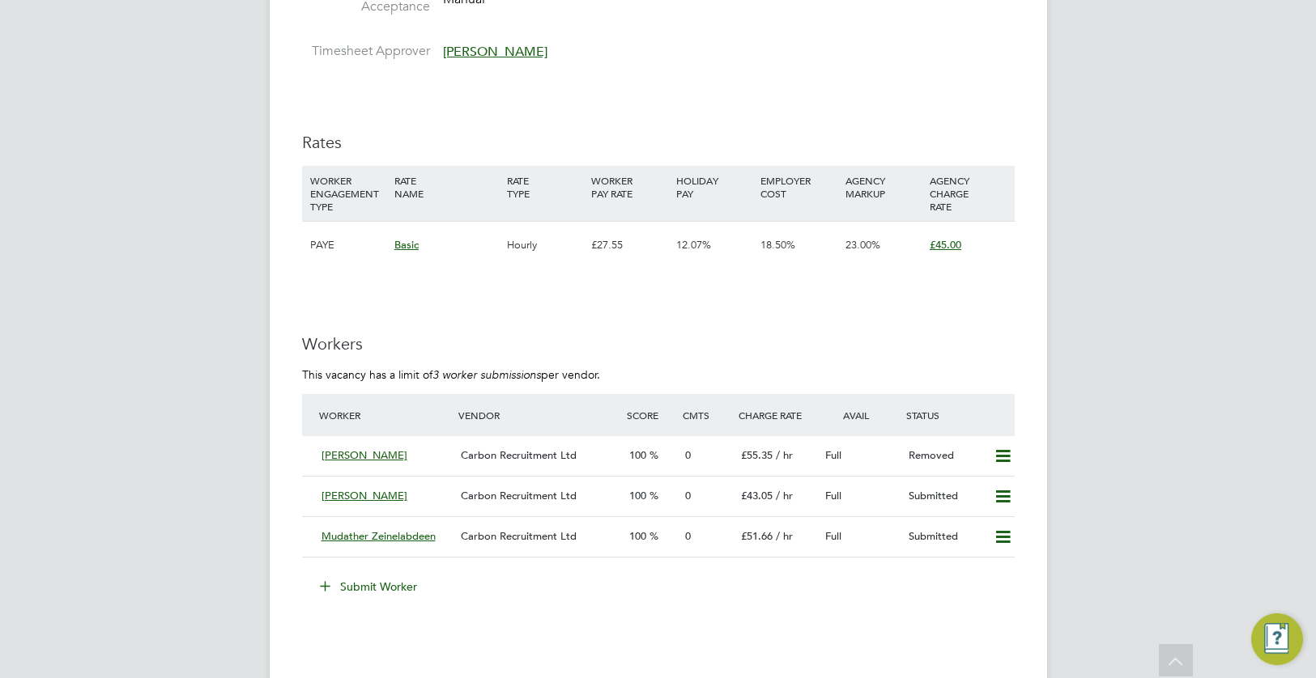 This screenshot has width=1316, height=678. What do you see at coordinates (348, 193) in the screenshot?
I see `div: WORKER ENGAGEMENT TYPE` at bounding box center [348, 193].